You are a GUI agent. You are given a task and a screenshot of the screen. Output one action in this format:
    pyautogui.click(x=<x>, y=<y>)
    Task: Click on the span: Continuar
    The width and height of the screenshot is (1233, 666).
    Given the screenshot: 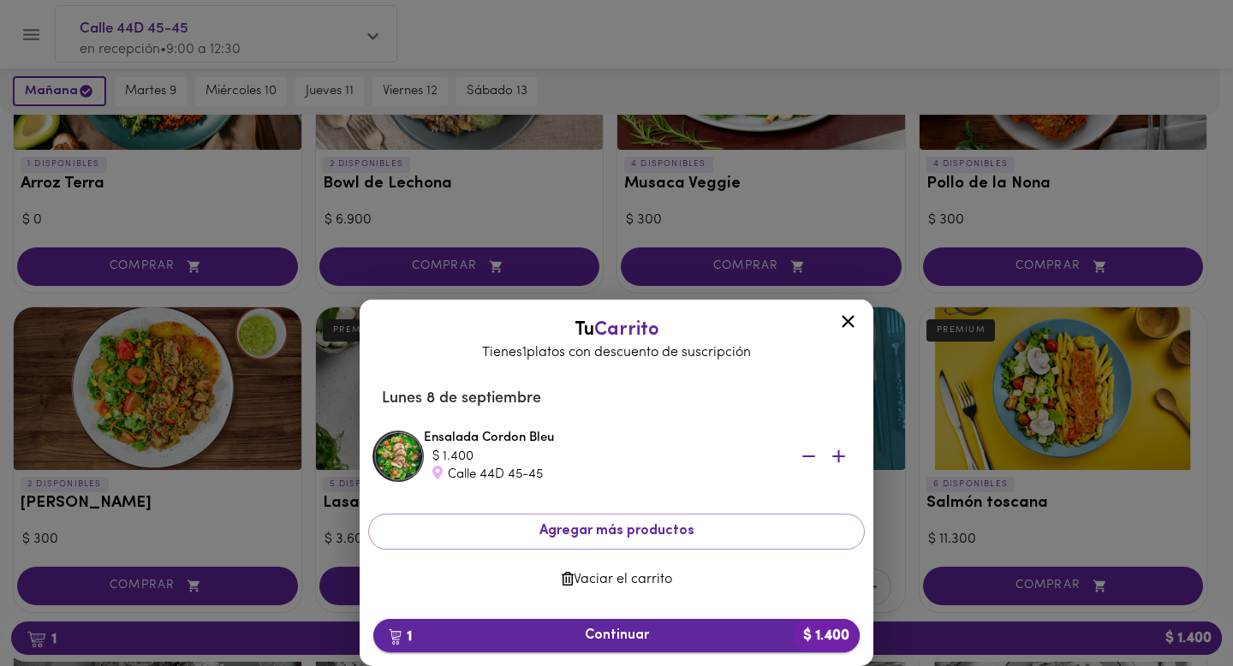 What is the action you would take?
    pyautogui.click(x=617, y=636)
    